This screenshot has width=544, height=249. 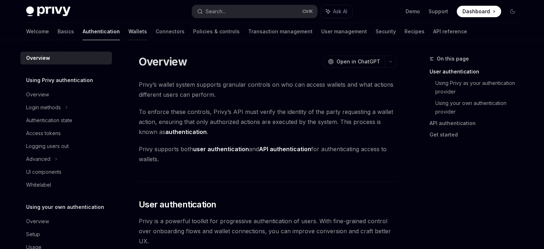 I want to click on span: Ask AI, so click(x=340, y=11).